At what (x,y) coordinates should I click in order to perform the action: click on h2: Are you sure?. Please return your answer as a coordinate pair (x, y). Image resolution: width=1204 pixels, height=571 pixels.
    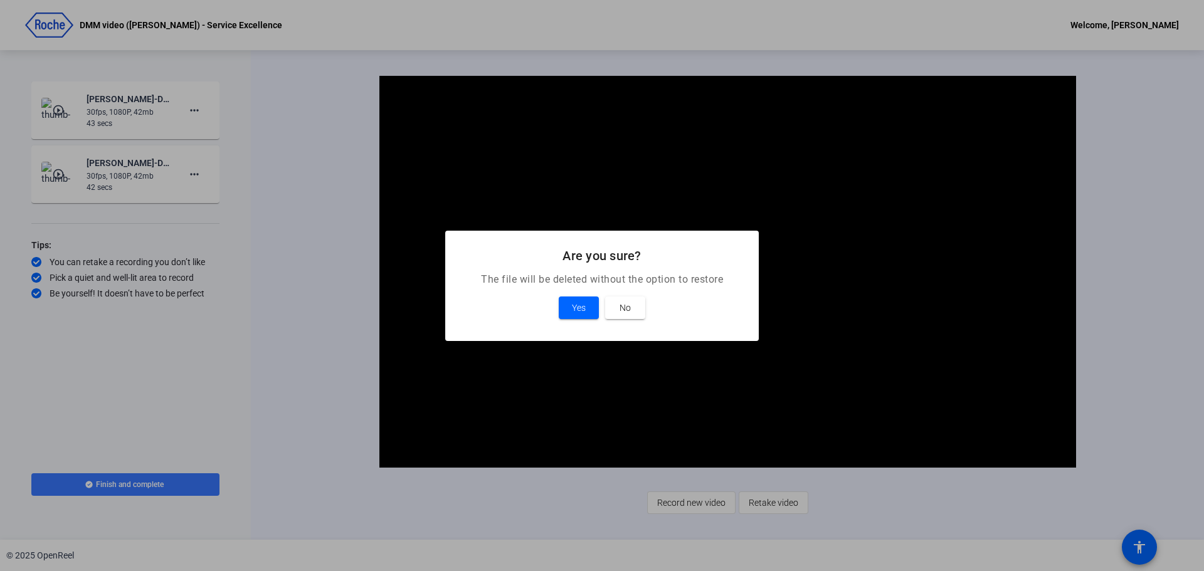
    Looking at the image, I should click on (602, 256).